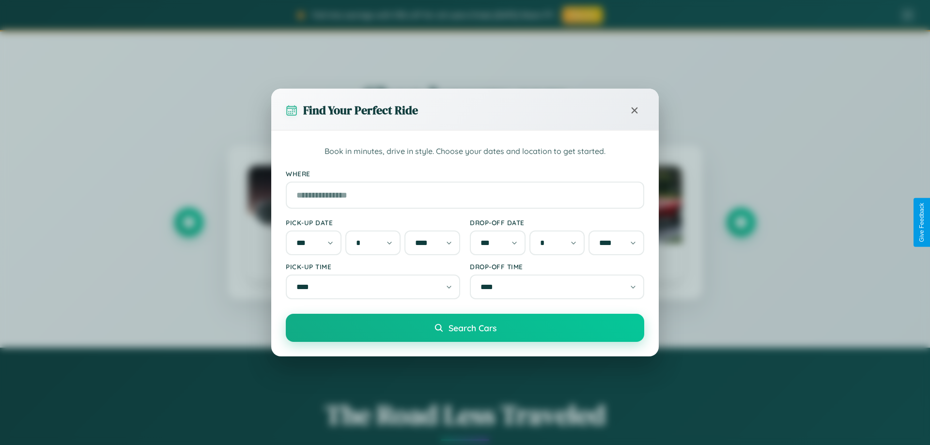  What do you see at coordinates (465, 328) in the screenshot?
I see `button: Search Cars` at bounding box center [465, 328].